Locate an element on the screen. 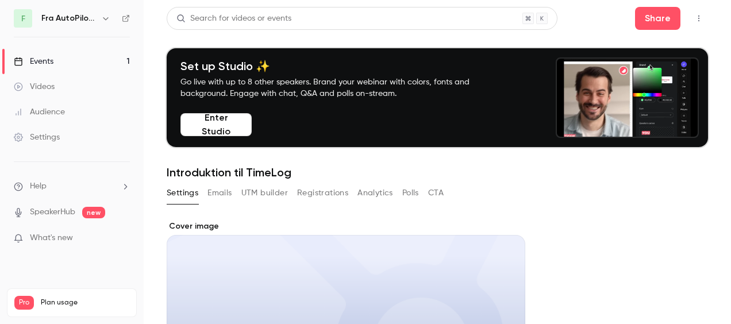 The image size is (731, 324). span: What's new is located at coordinates (51, 238).